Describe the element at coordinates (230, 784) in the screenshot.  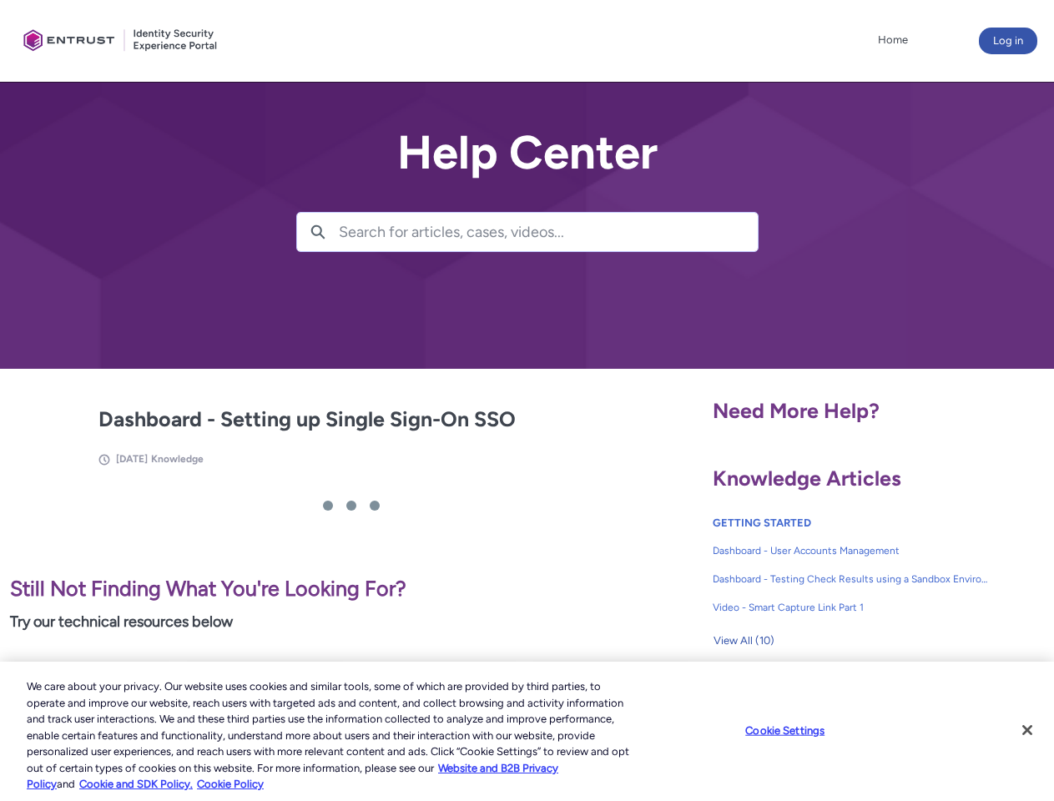
I see `a: Cookie Policy` at that location.